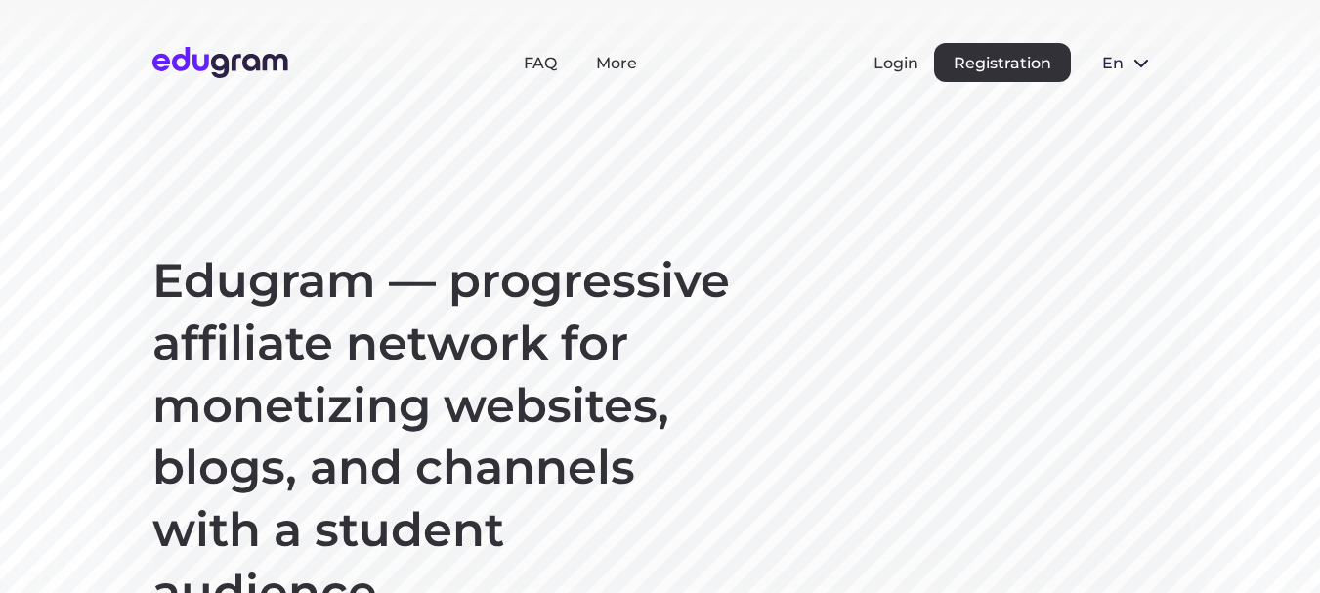 The width and height of the screenshot is (1320, 593). Describe the element at coordinates (220, 63) in the screenshot. I see `img: Edugram Logo` at that location.